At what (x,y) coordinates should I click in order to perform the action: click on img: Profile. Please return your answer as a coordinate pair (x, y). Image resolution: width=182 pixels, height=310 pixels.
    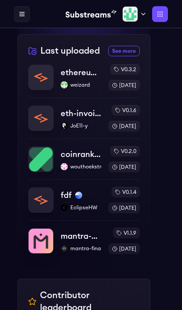
    Looking at the image, I should click on (130, 14).